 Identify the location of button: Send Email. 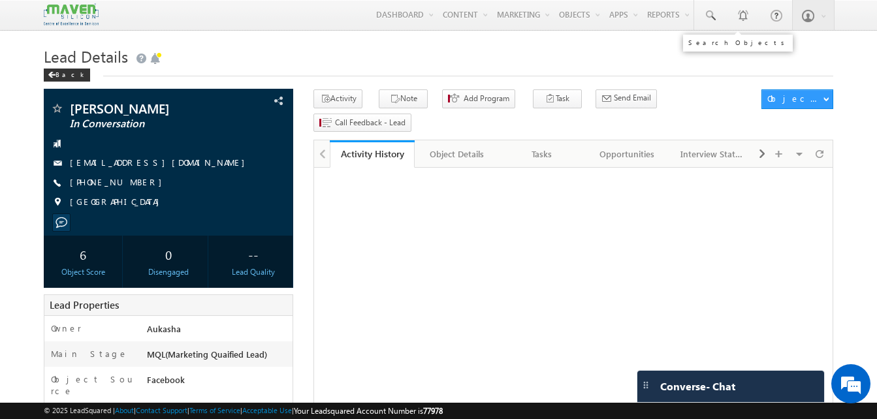
(626, 99).